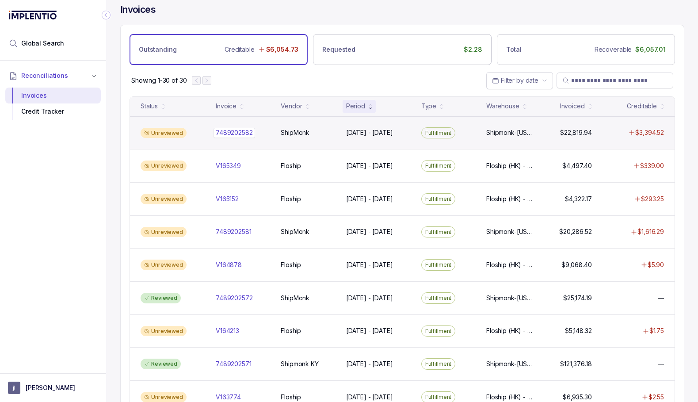 Image resolution: width=698 pixels, height=402 pixels. What do you see at coordinates (149, 106) in the screenshot?
I see `div: Status` at bounding box center [149, 106].